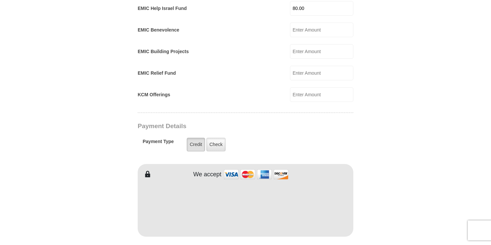 This screenshot has height=245, width=491. Describe the element at coordinates (256, 174) in the screenshot. I see `img: credit cards accepted` at that location.